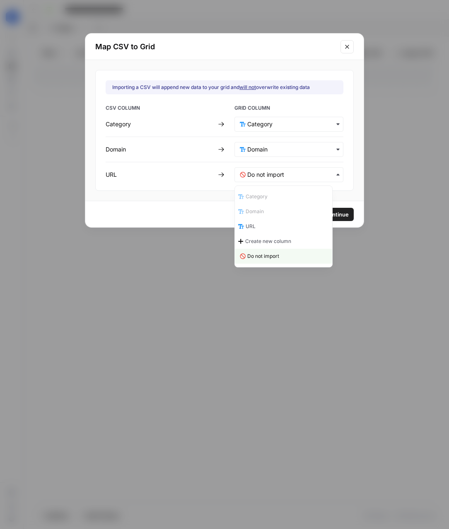 Image resolution: width=449 pixels, height=529 pixels. I want to click on span: Continue, so click(337, 215).